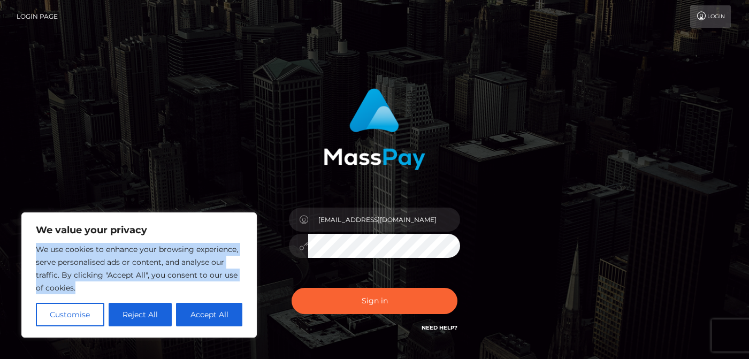  Describe the element at coordinates (139, 230) in the screenshot. I see `p: We value your privacy` at that location.